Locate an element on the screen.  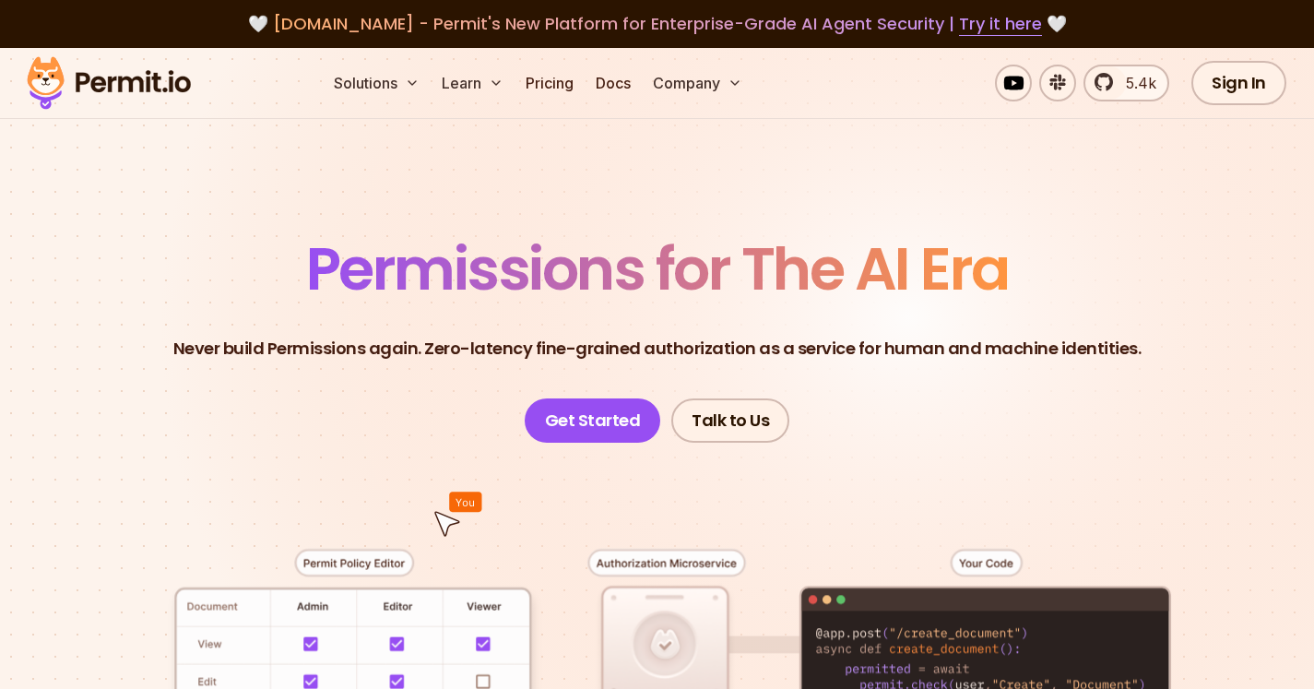
button: Learn is located at coordinates (472, 83).